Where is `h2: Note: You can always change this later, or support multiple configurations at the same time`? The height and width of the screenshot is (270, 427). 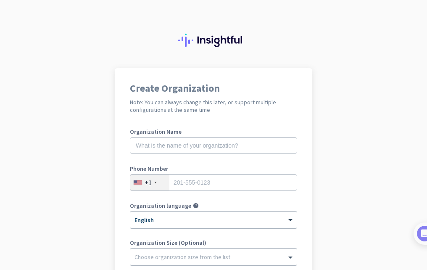 h2: Note: You can always change this later, or support multiple configurations at the same time is located at coordinates (214, 106).